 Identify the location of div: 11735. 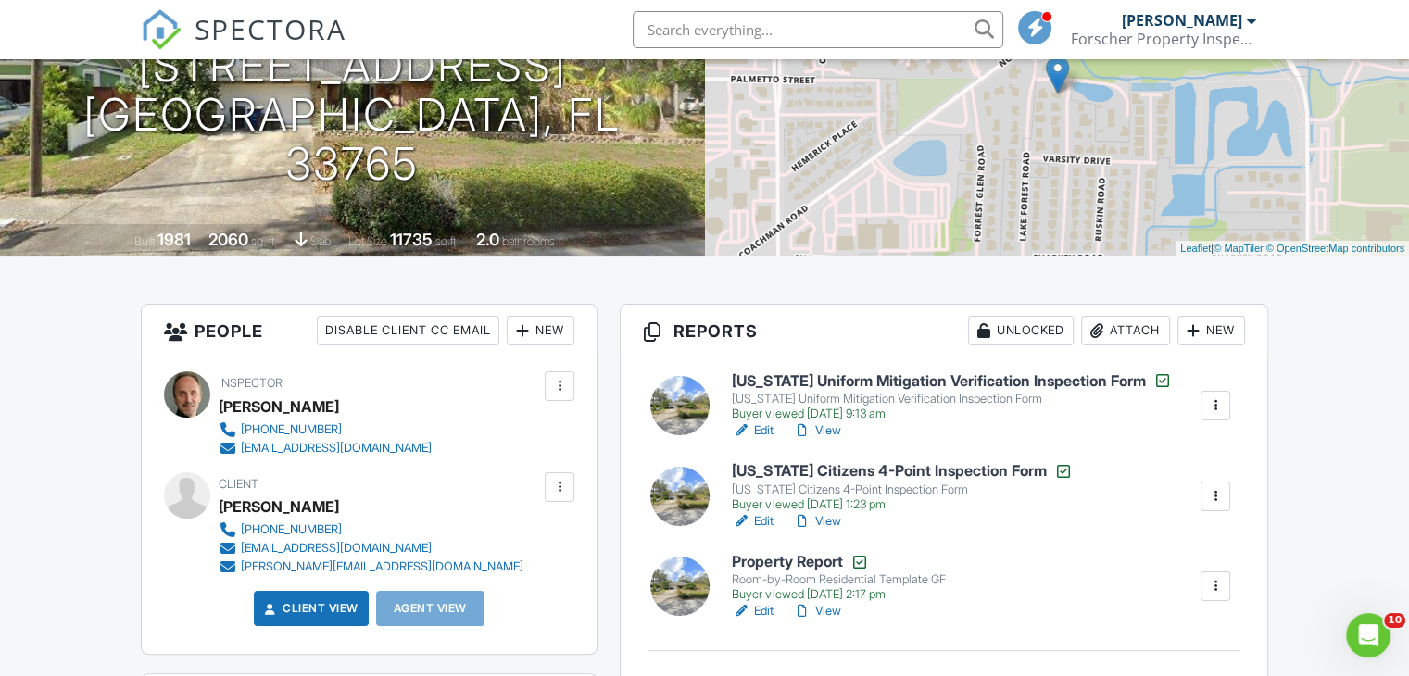
(411, 239).